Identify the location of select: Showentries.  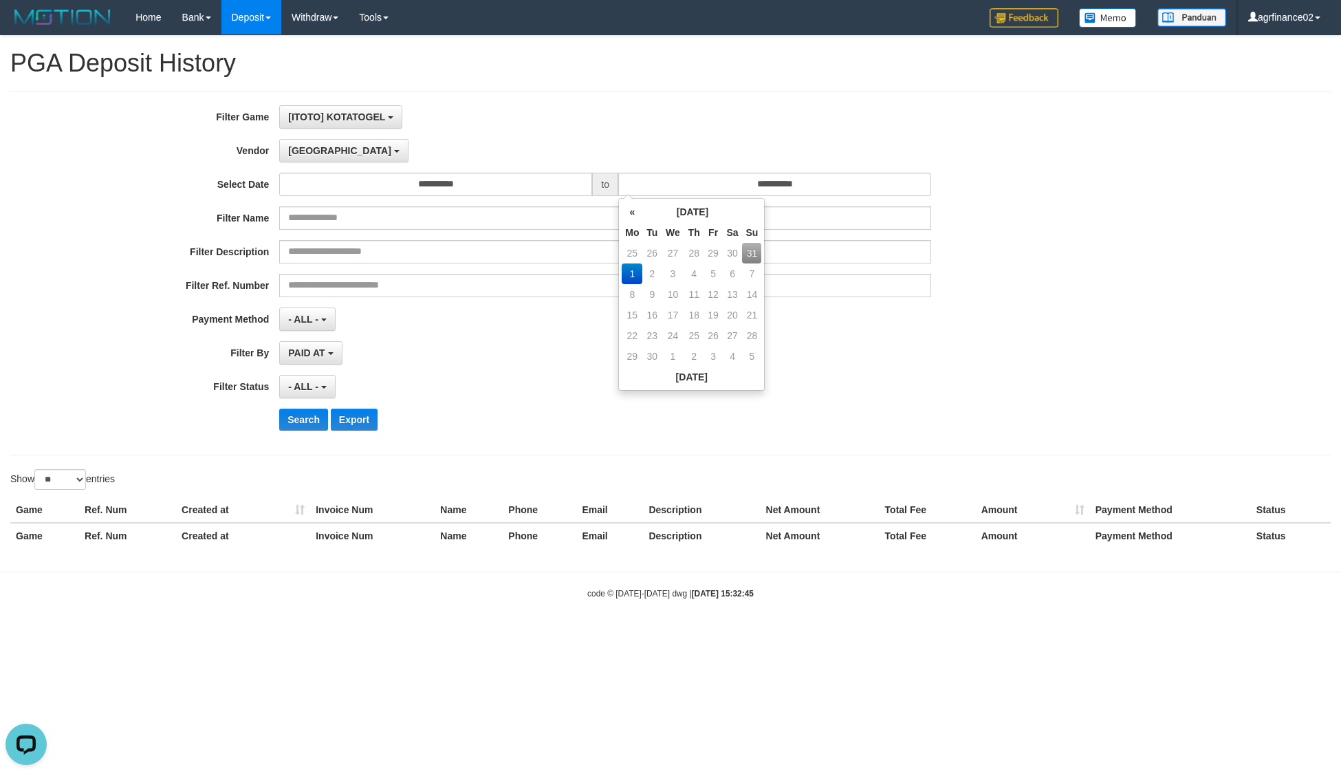
(60, 479).